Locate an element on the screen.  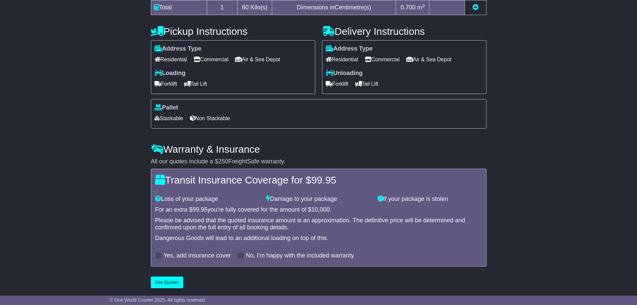
h4: Transit Insurance Coverage for $ is located at coordinates (319, 180).